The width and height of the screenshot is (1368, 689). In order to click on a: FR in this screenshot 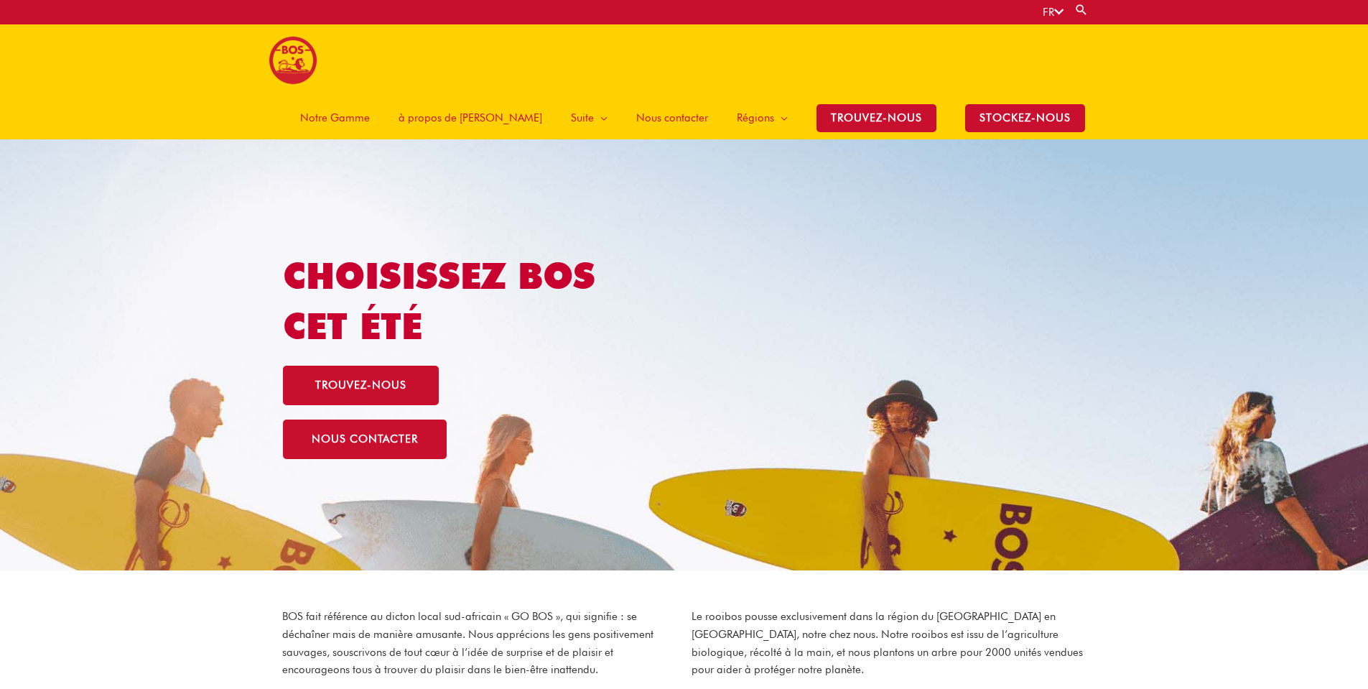, I will do `click(1053, 12)`.